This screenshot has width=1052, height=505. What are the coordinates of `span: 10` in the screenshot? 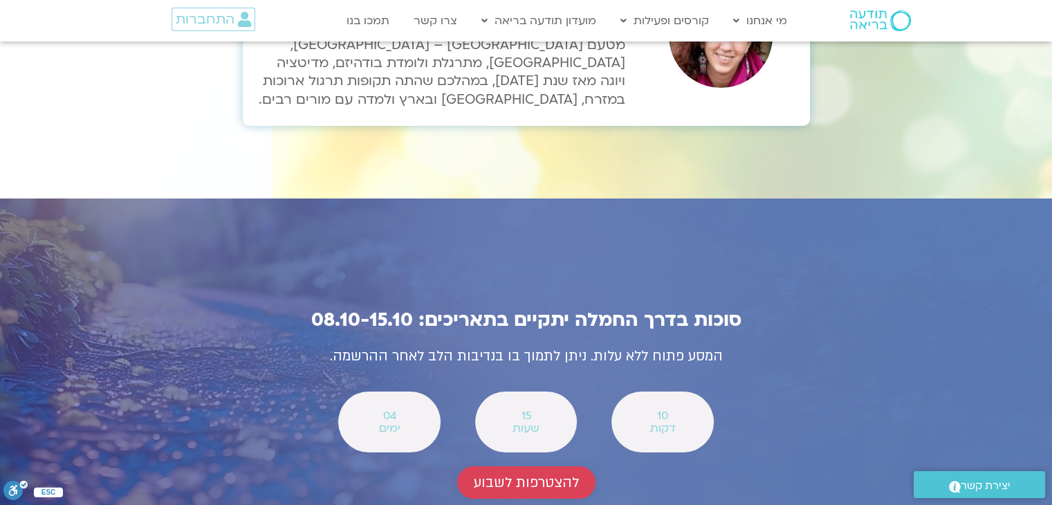 It's located at (662, 416).